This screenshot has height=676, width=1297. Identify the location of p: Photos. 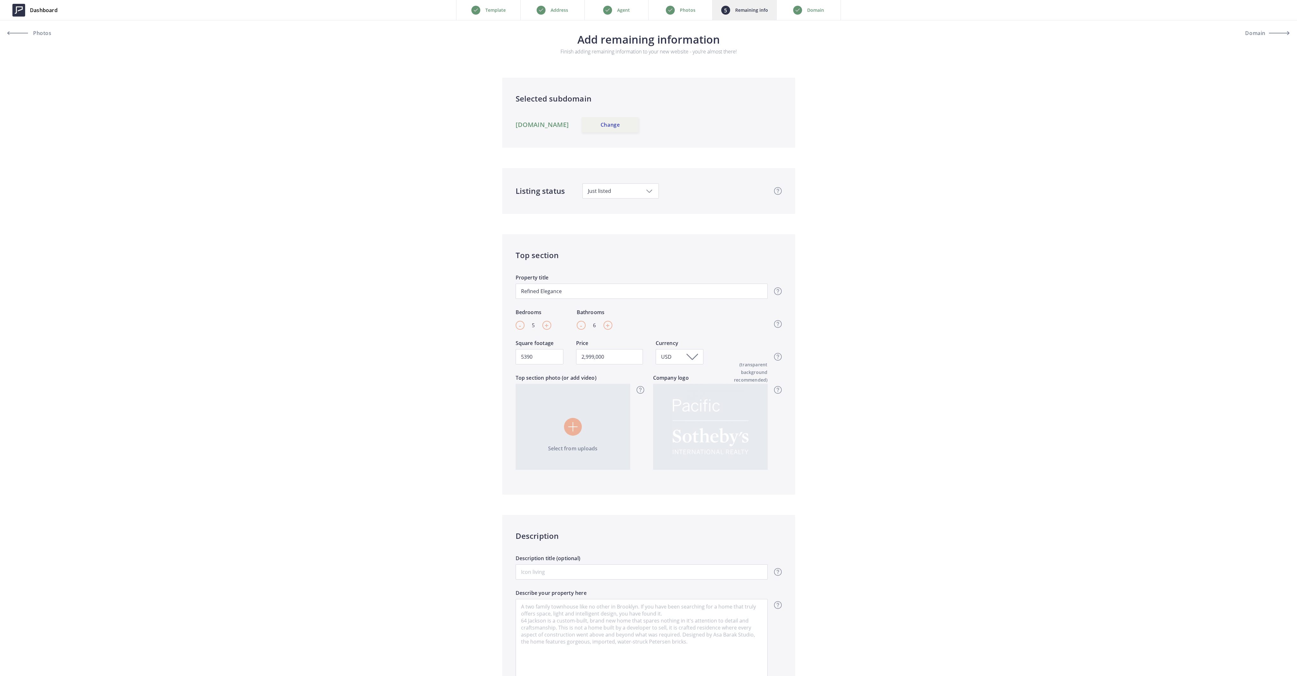
(687, 10).